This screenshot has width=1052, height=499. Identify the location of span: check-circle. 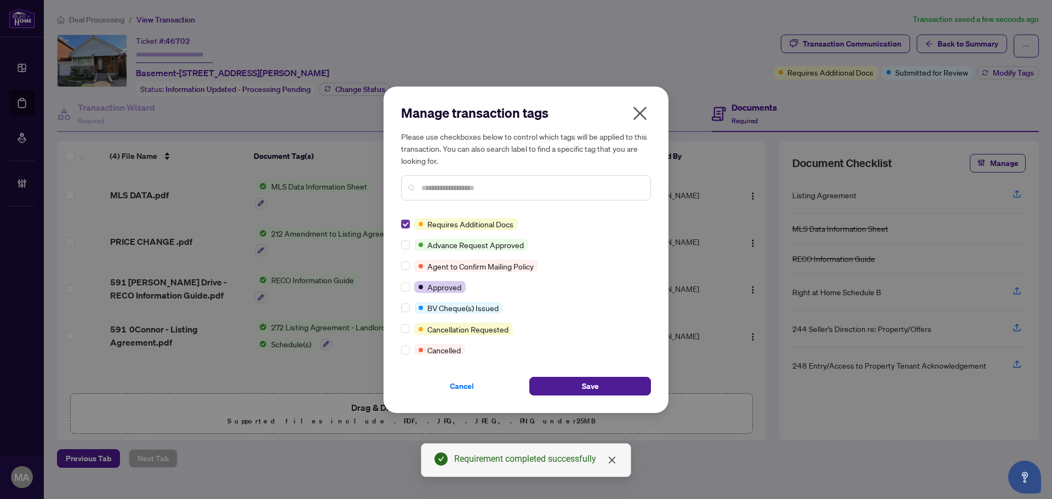
(441, 459).